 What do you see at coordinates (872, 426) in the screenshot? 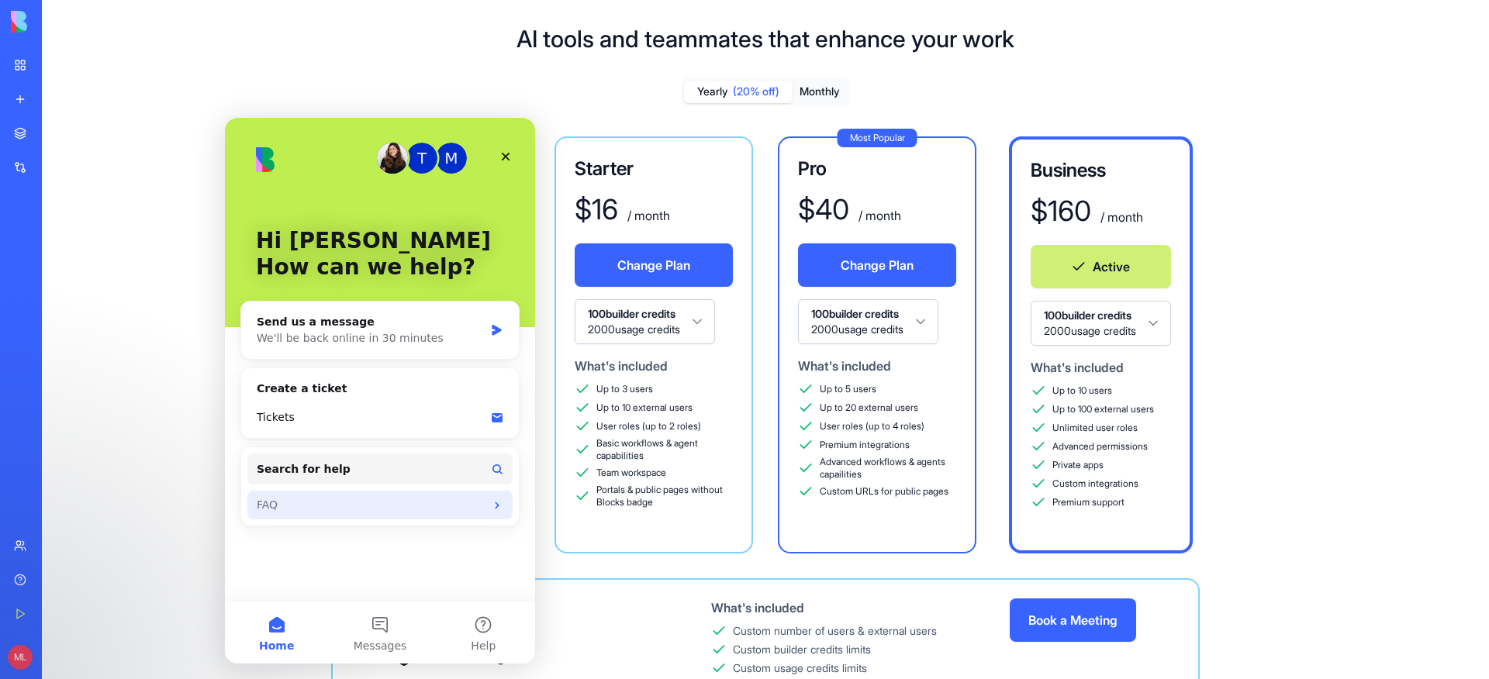
I see `span: User roles (up to 4 roles)` at bounding box center [872, 426].